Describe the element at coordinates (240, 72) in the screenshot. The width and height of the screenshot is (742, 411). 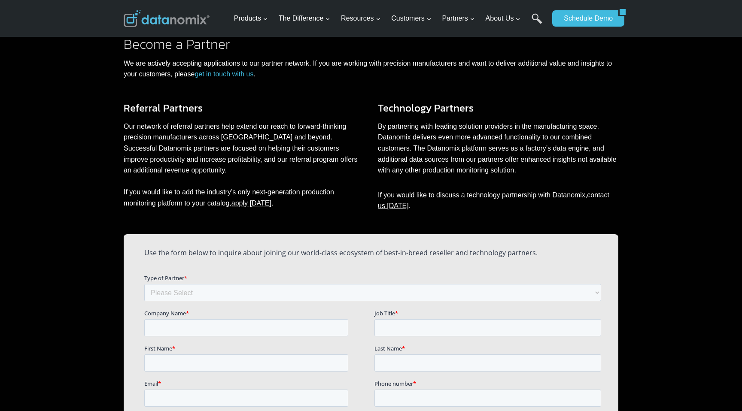
I see `span: Job Title` at that location.